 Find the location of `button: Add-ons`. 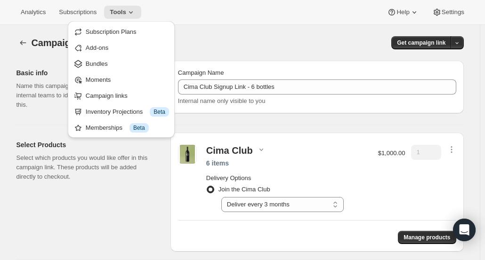

button: Add-ons is located at coordinates (121, 48).